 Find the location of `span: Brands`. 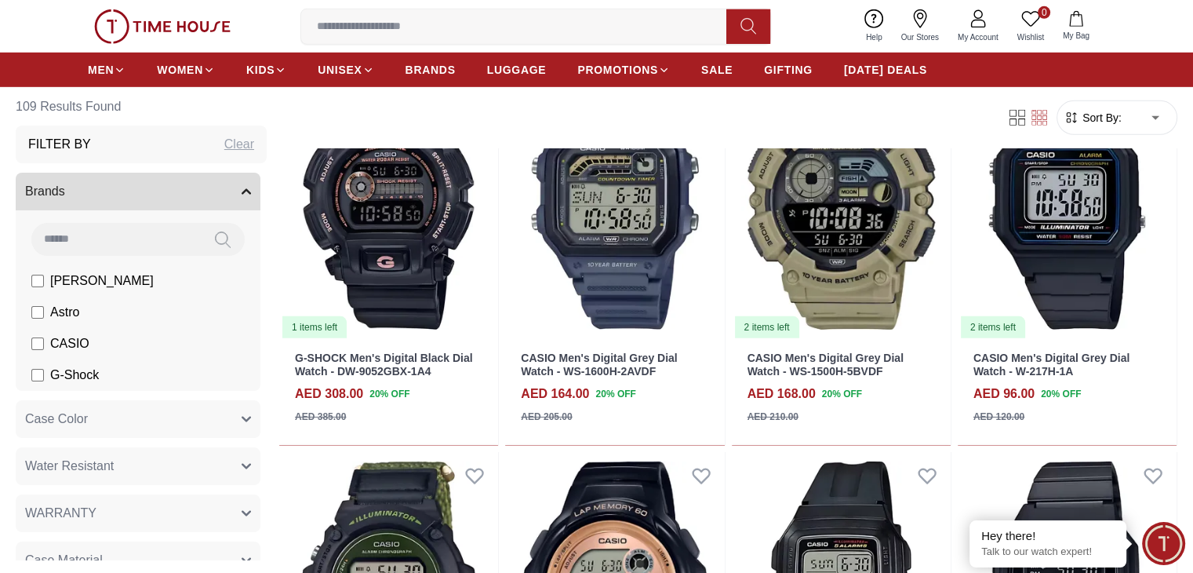

span: Brands is located at coordinates (45, 191).